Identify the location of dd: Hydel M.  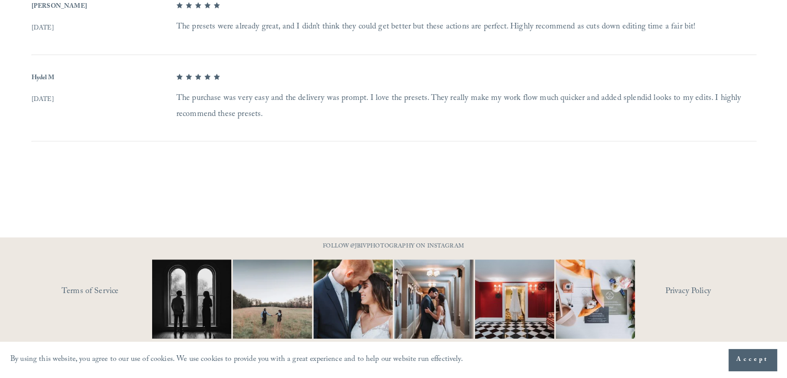
(104, 81).